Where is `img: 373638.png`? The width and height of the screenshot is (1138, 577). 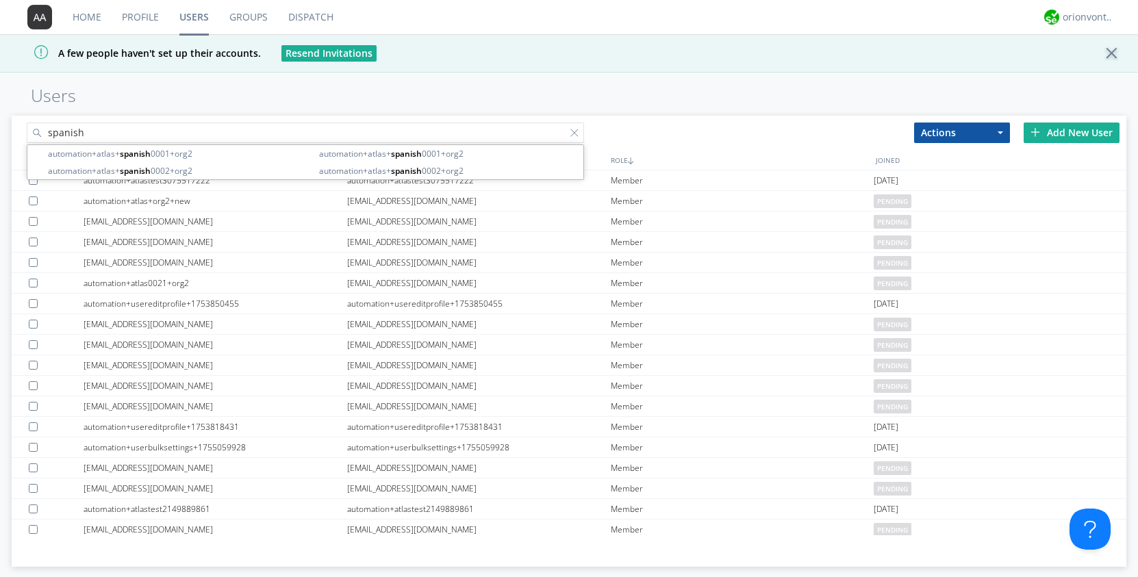 img: 373638.png is located at coordinates (40, 17).